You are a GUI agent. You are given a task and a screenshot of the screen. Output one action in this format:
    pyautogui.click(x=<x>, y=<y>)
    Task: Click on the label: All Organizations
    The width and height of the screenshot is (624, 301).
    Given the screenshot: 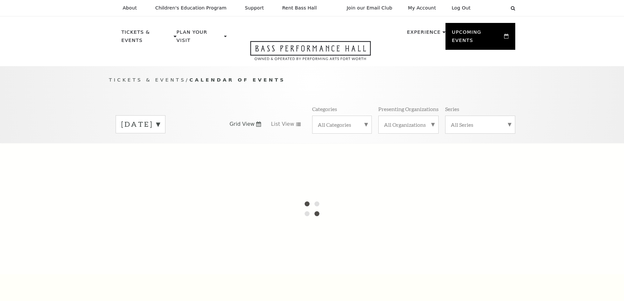 What is the action you would take?
    pyautogui.click(x=409, y=125)
    